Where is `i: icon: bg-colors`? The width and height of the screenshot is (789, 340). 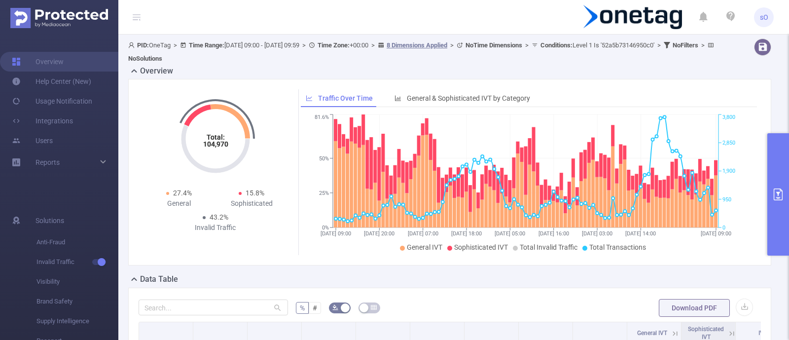 i: icon: bg-colors is located at coordinates (335, 307).